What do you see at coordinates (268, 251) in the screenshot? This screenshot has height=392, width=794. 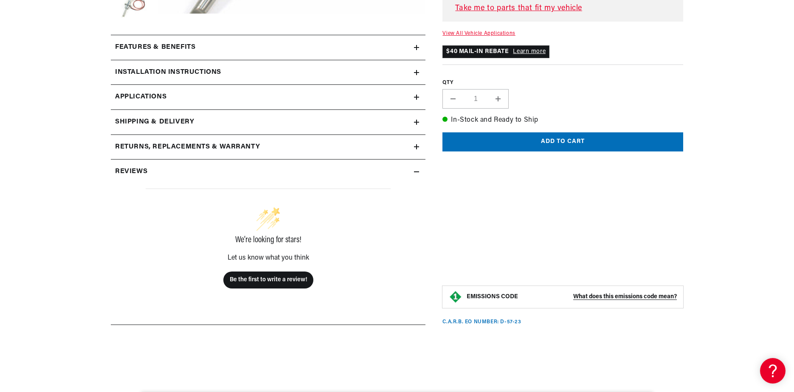 I see `div: customer reviews` at bounding box center [268, 251].